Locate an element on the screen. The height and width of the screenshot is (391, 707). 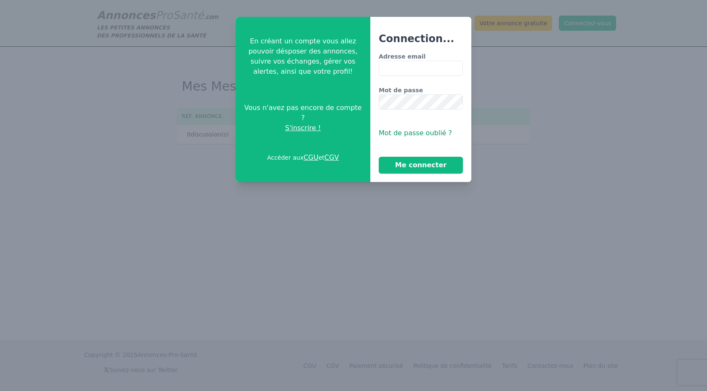
p: En créant un compte vous allez pouvoir désposer des annonces, suivre vos échanges, gérer vos aler... is located at coordinates (303, 56).